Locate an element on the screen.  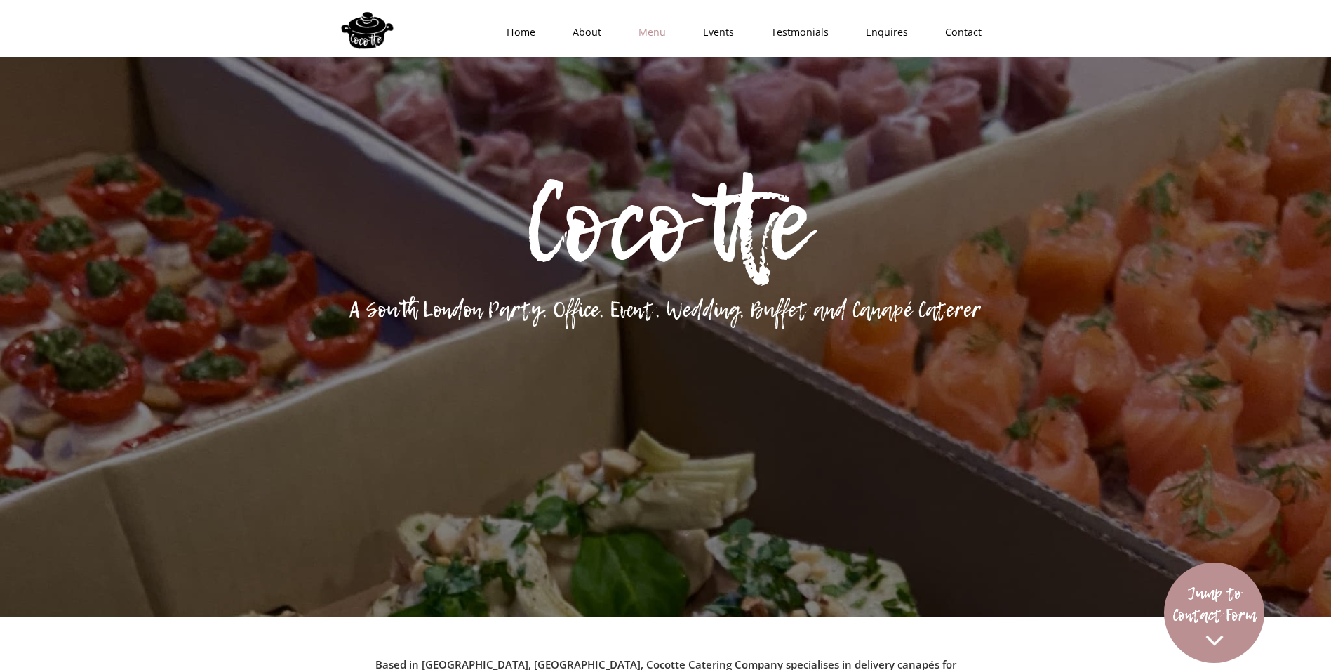
a: About is located at coordinates (583, 32).